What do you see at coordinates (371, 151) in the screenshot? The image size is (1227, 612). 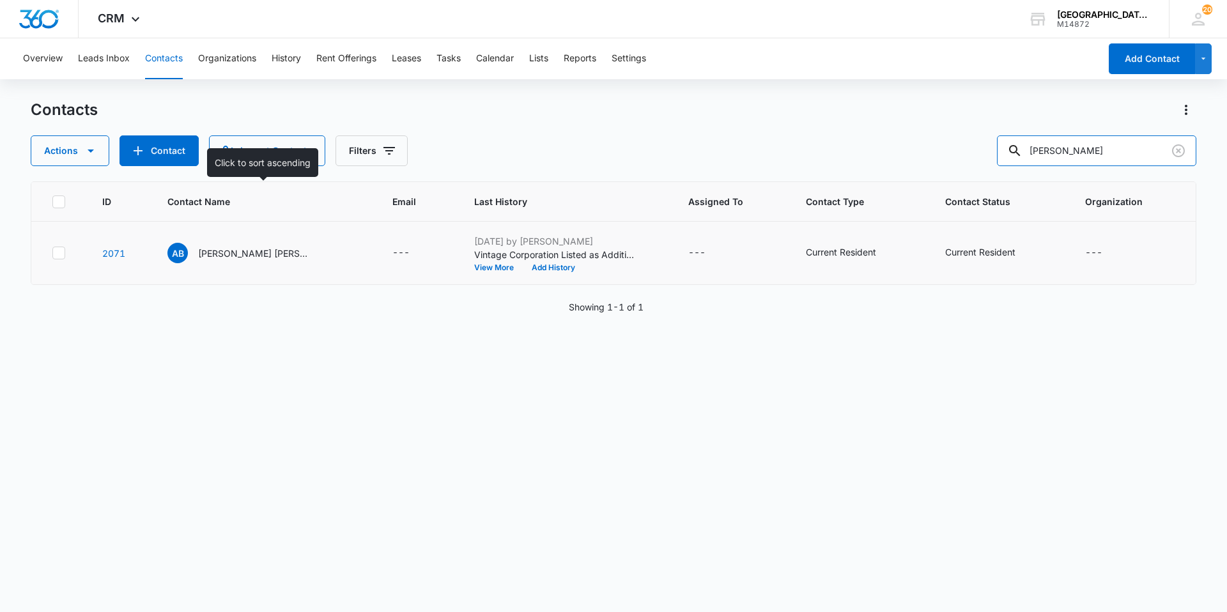 I see `button: Filters` at bounding box center [371, 151].